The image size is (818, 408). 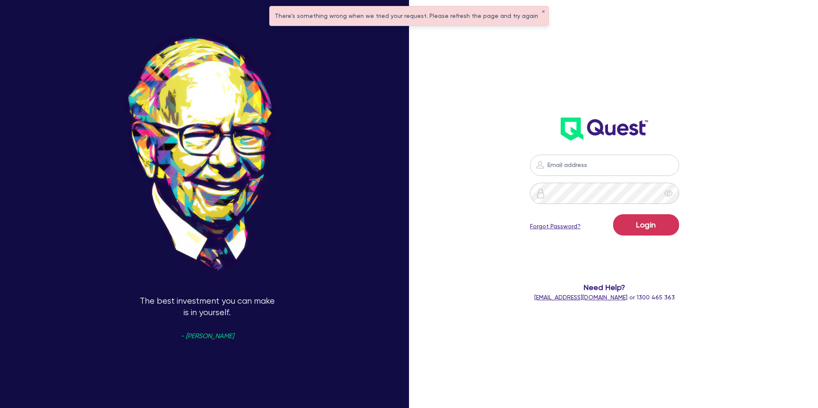 What do you see at coordinates (646, 225) in the screenshot?
I see `button: Login` at bounding box center [646, 225].